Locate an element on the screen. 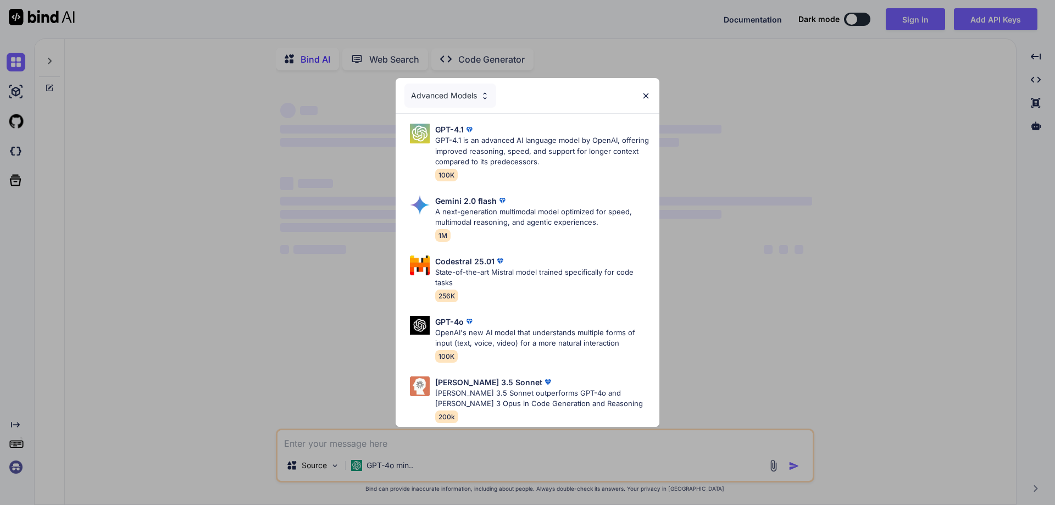  span: 1M is located at coordinates (443, 235).